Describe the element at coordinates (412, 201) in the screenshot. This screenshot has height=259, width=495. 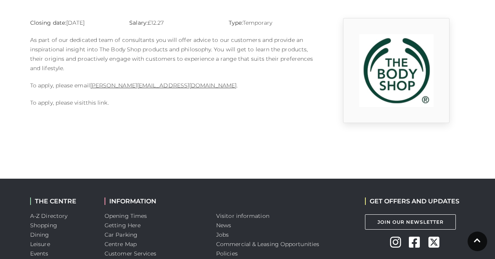
I see `h2: GET OFFERS AND UPDATES` at that location.